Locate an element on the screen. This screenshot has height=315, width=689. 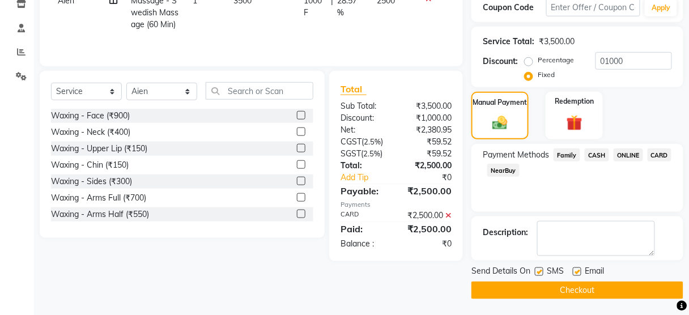
label: Redemption is located at coordinates (574, 101).